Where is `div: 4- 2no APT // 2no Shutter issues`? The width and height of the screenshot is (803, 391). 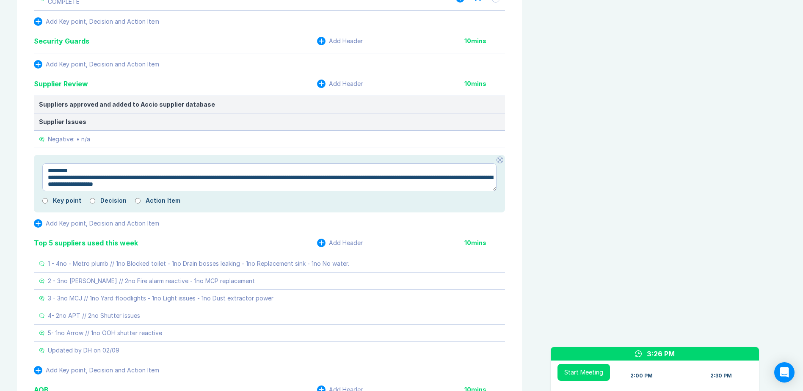
div: 4- 2no APT // 2no Shutter issues is located at coordinates (94, 316).